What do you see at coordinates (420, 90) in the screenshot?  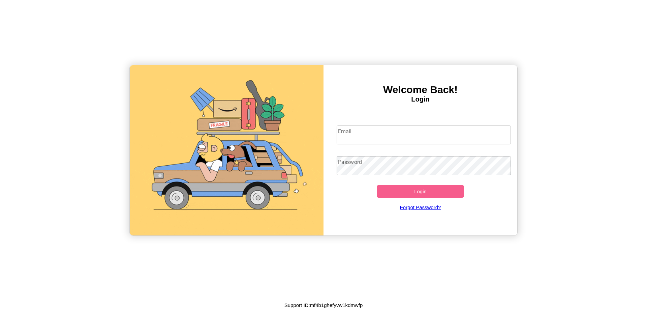 I see `h3: Welcome Back!` at bounding box center [420, 90].